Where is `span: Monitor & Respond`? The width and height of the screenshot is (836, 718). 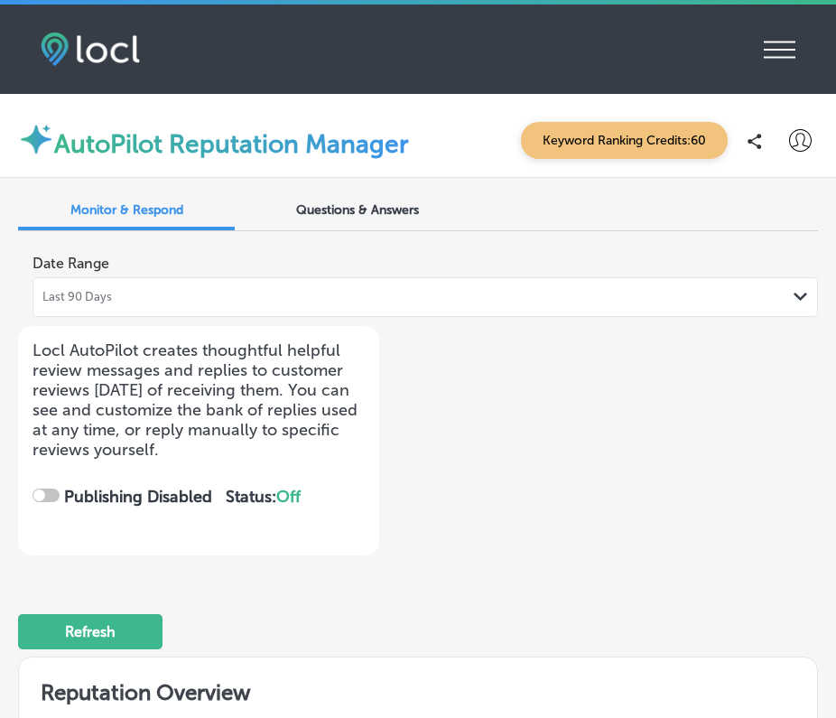
span: Monitor & Respond is located at coordinates (126, 210).